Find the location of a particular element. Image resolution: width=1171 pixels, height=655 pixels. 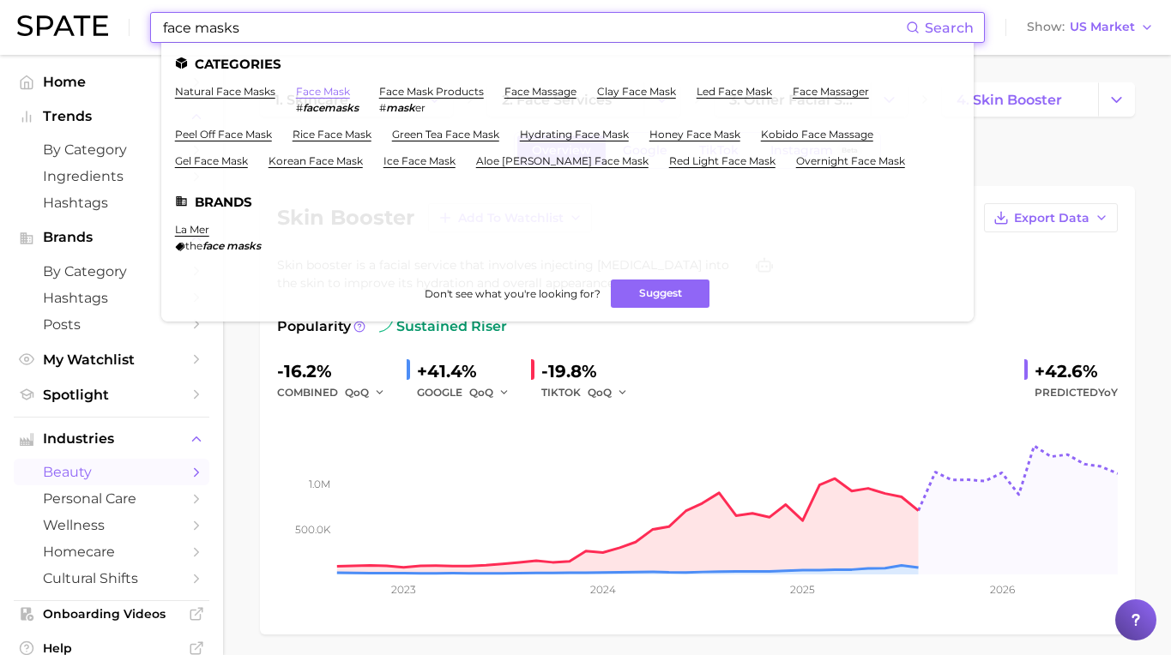

button: Industries is located at coordinates (112, 439).